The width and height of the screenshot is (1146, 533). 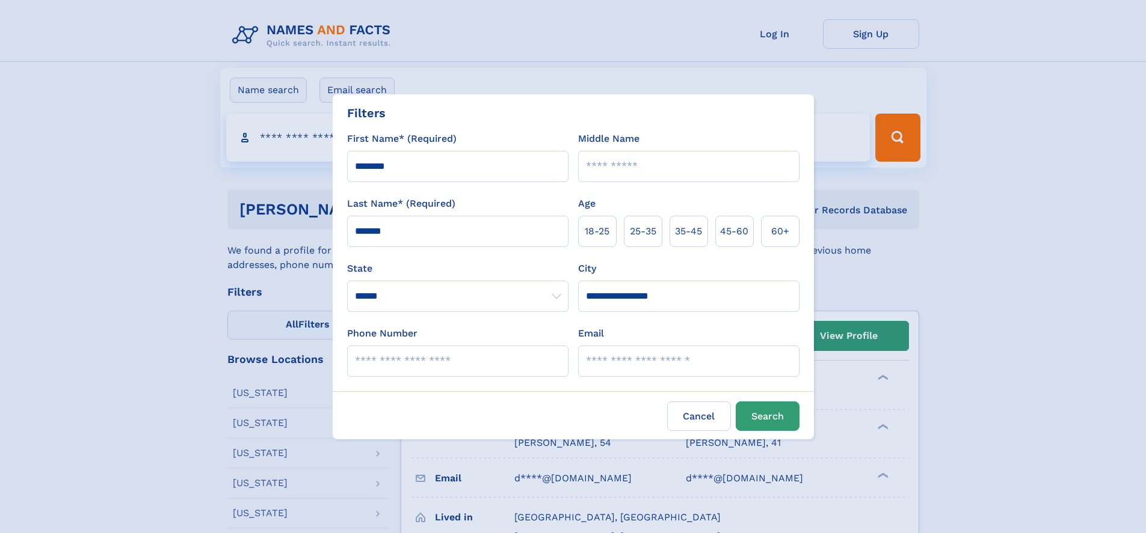 What do you see at coordinates (688, 232) in the screenshot?
I see `span: 35‑45` at bounding box center [688, 232].